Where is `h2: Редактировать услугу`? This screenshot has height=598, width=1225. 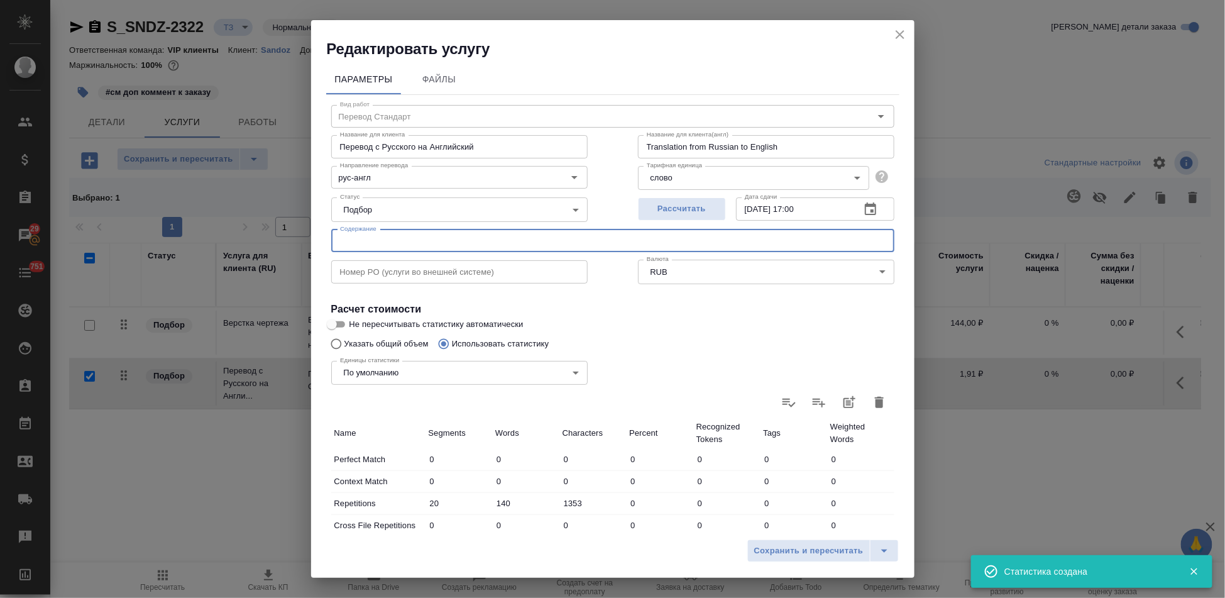 h2: Редактировать услугу is located at coordinates (620, 49).